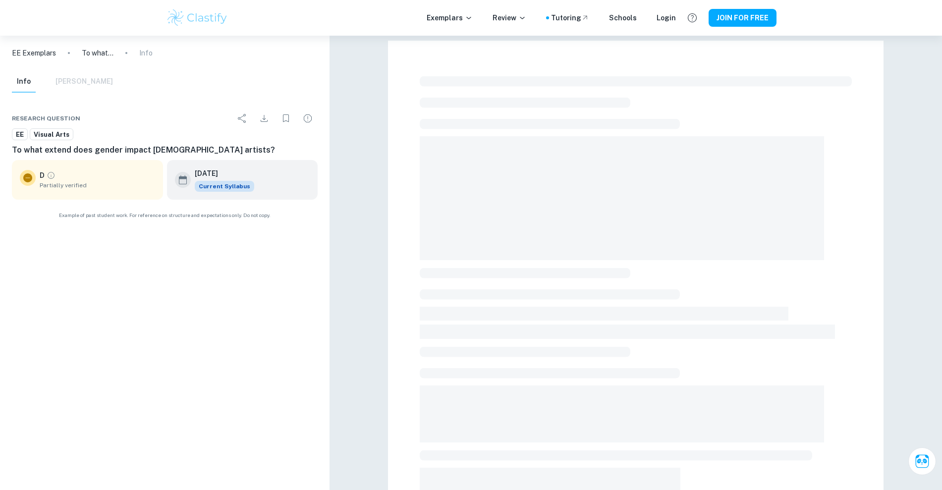 Image resolution: width=942 pixels, height=490 pixels. I want to click on span: Research question, so click(46, 118).